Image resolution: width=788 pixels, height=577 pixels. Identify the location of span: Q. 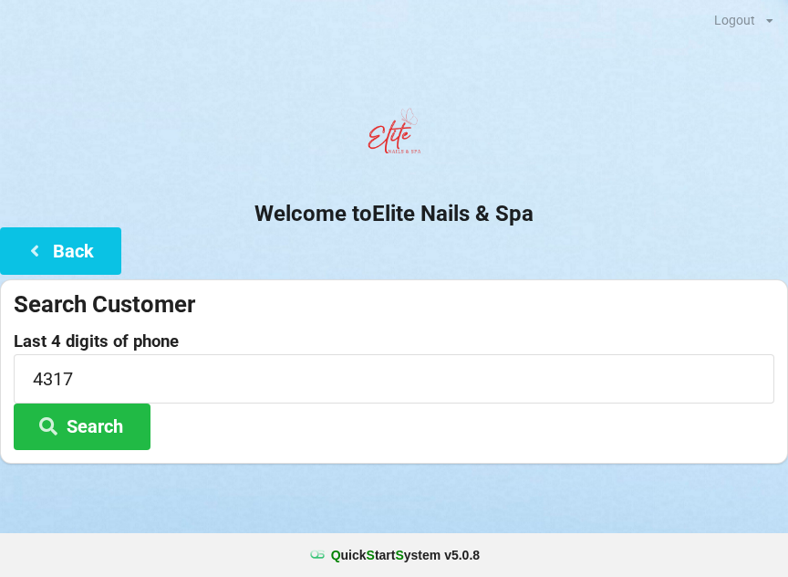
(336, 555).